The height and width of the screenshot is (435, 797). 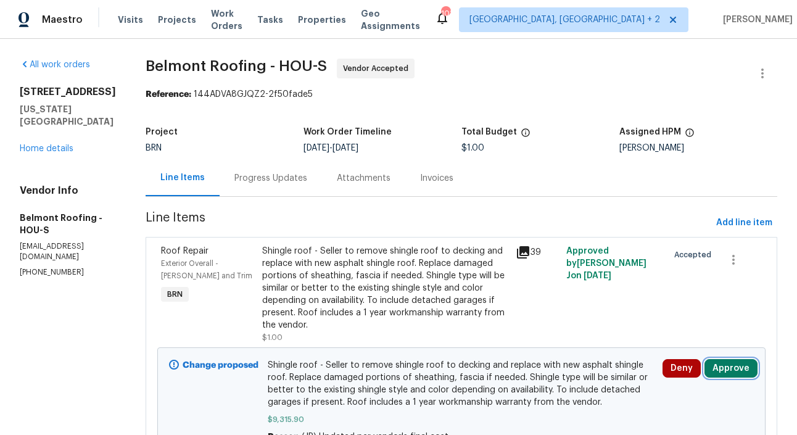 What do you see at coordinates (744, 223) in the screenshot?
I see `span: Add line item` at bounding box center [744, 223].